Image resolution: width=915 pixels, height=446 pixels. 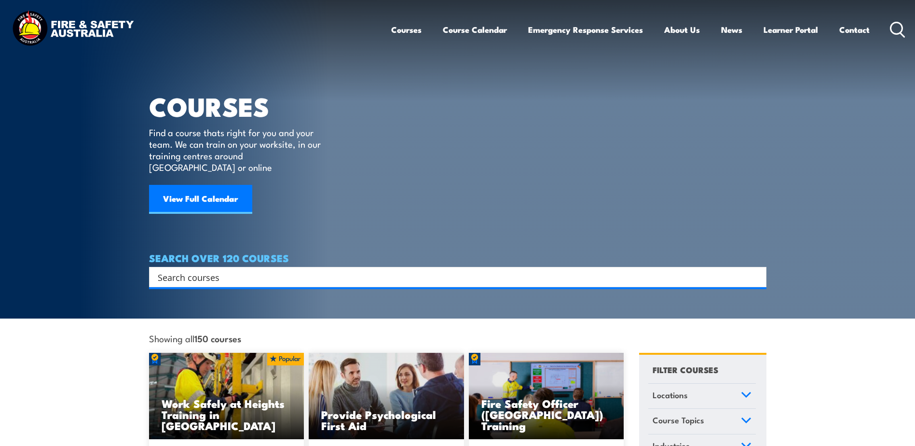 What do you see at coordinates (670, 395) in the screenshot?
I see `span: Locations` at bounding box center [670, 395].